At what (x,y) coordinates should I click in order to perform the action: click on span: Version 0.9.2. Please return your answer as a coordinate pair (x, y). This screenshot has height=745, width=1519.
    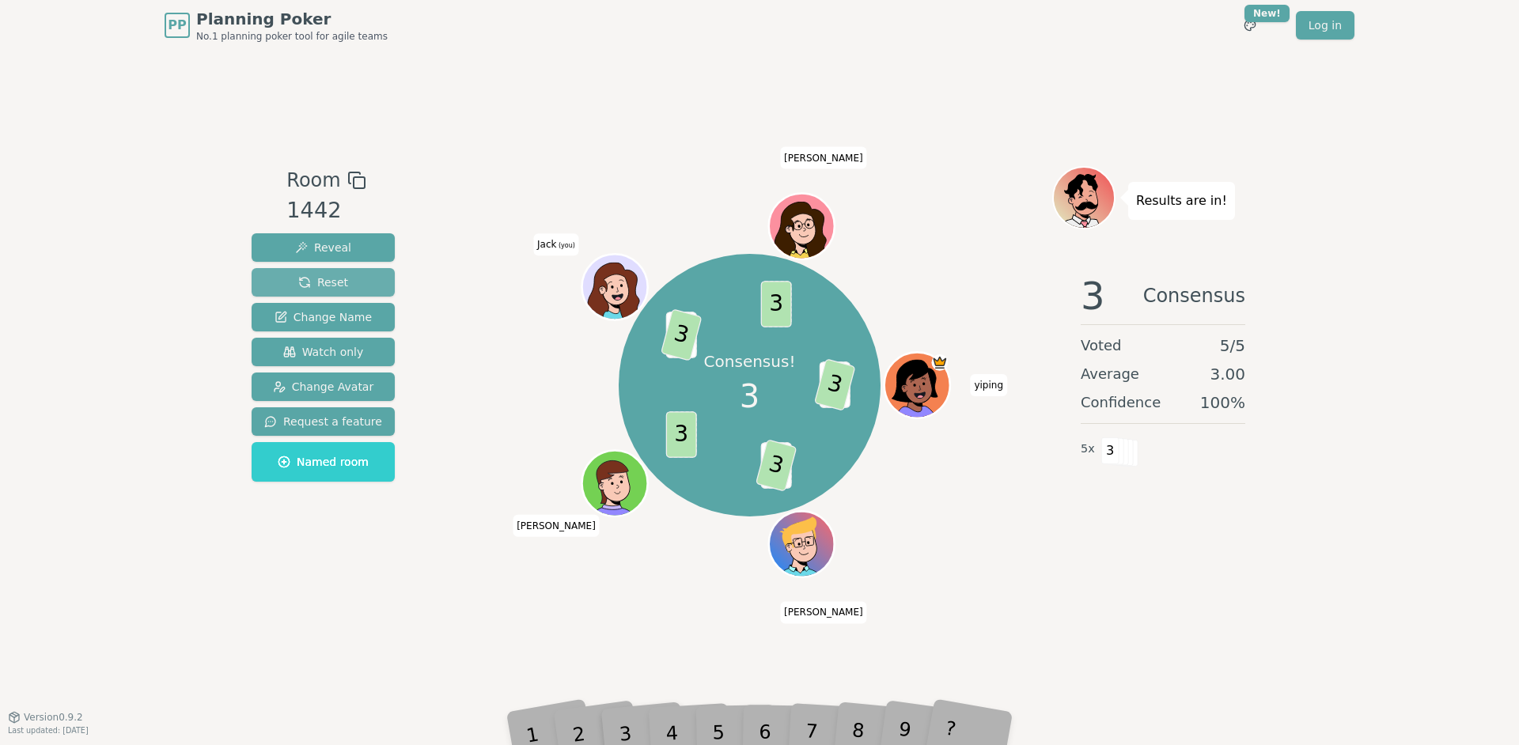
    Looking at the image, I should click on (53, 718).